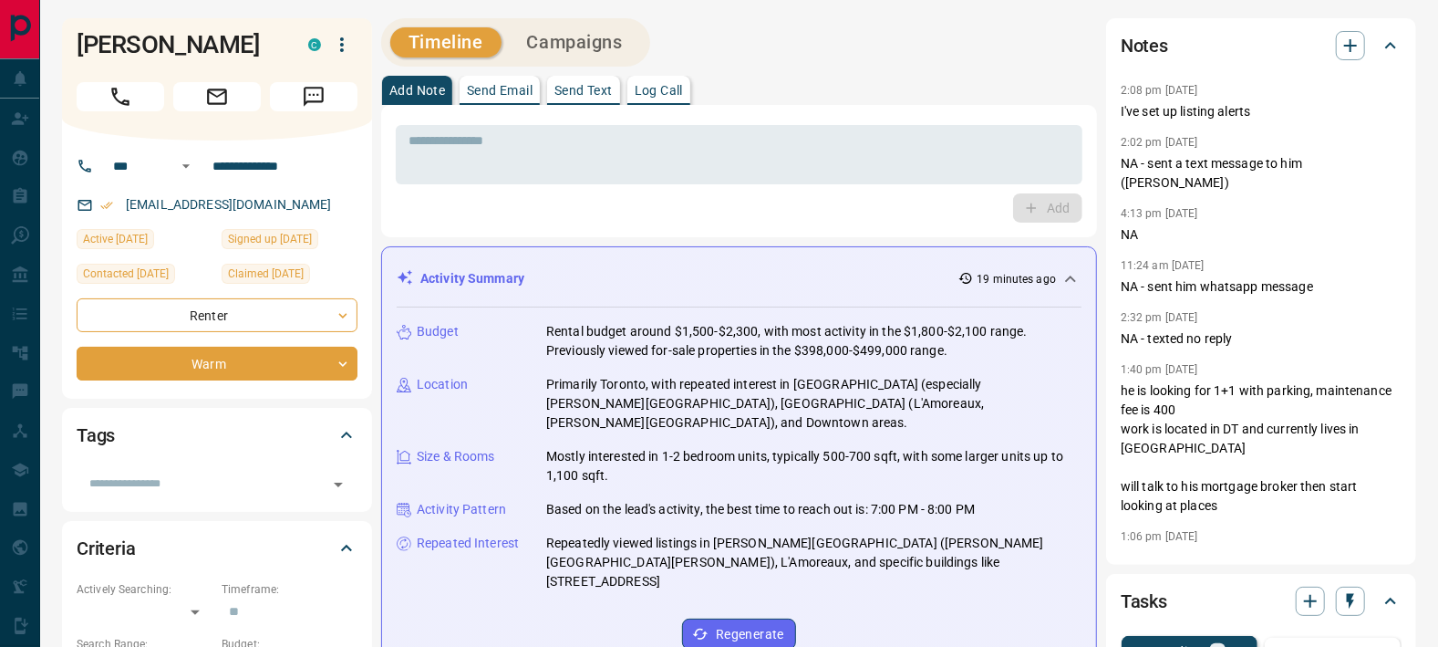 This screenshot has width=1438, height=647. Describe the element at coordinates (314, 97) in the screenshot. I see `span: Message` at that location.